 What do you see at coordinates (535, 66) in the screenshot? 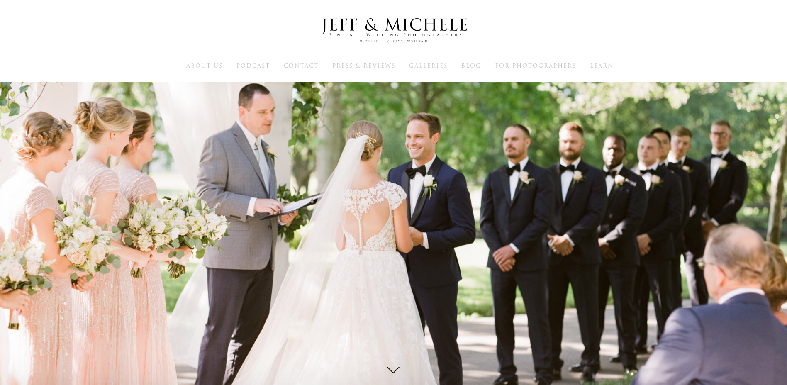
I see `a: For Photographers` at bounding box center [535, 66].